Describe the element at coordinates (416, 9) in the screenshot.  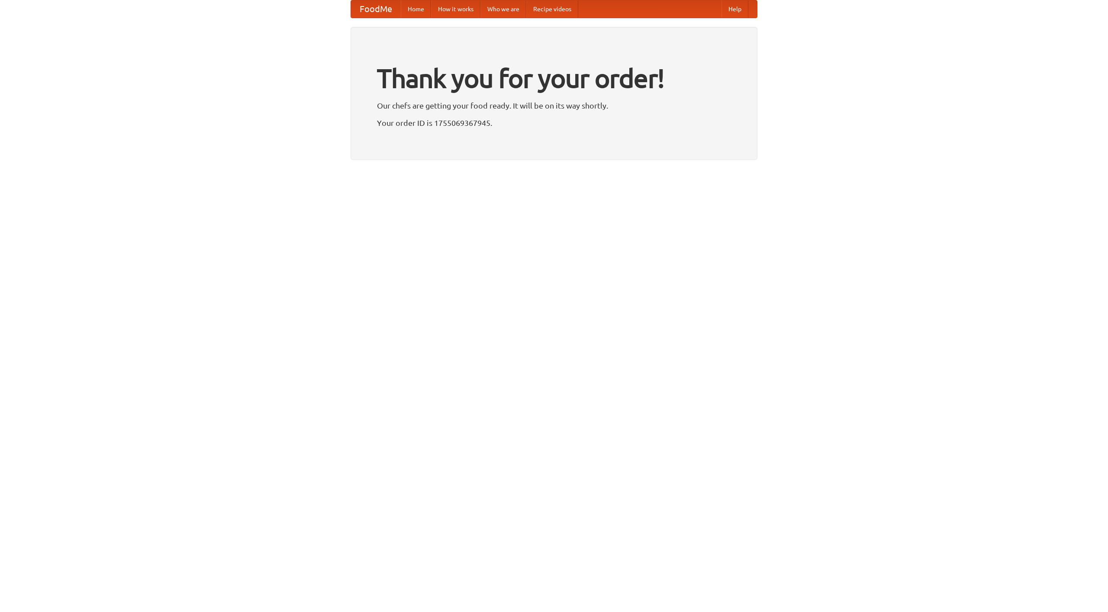
I see `a: Home` at that location.